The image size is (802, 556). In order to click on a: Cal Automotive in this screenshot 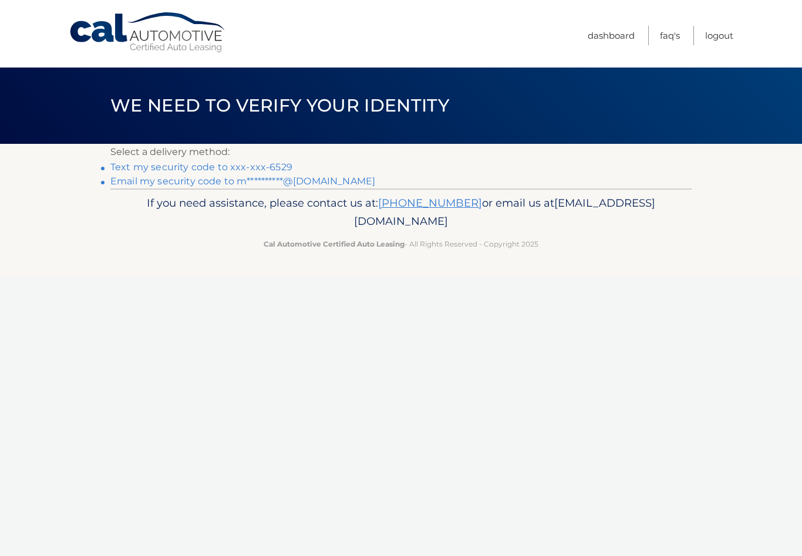, I will do `click(148, 32)`.